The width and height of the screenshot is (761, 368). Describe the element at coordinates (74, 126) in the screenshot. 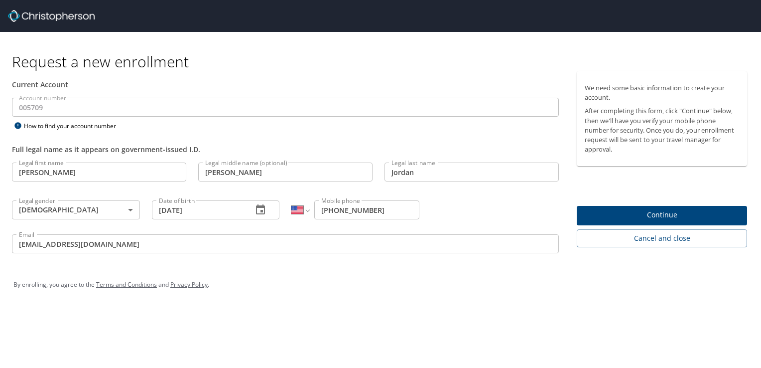

I see `div: How to find your account number` at that location.